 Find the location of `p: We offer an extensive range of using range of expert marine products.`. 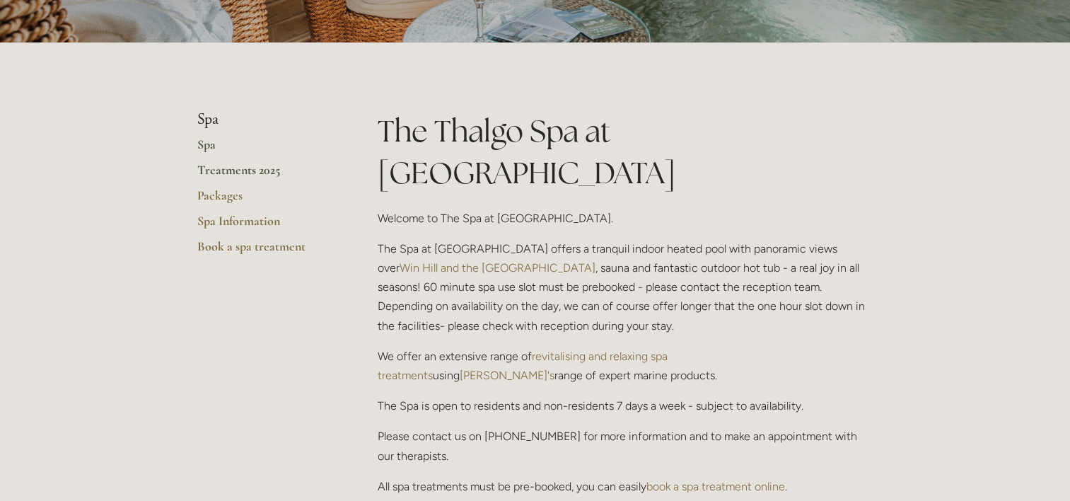

p: We offer an extensive range of using range of expert marine products. is located at coordinates (625, 366).